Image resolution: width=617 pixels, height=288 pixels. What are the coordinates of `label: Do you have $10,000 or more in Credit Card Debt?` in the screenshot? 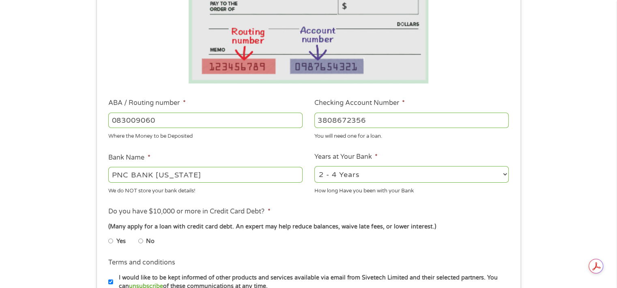 It's located at (189, 212).